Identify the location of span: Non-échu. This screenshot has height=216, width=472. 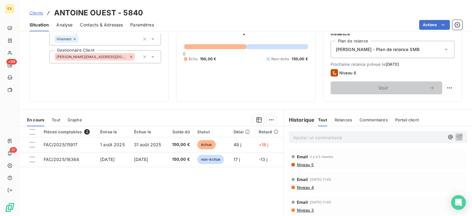
(280, 59).